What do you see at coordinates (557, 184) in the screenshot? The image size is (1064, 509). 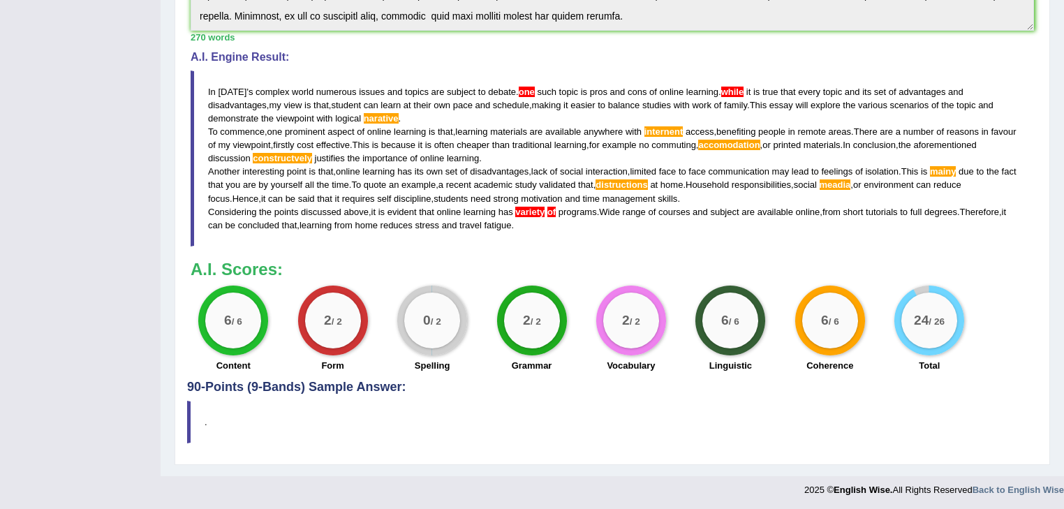 I see `span: validated` at bounding box center [557, 184].